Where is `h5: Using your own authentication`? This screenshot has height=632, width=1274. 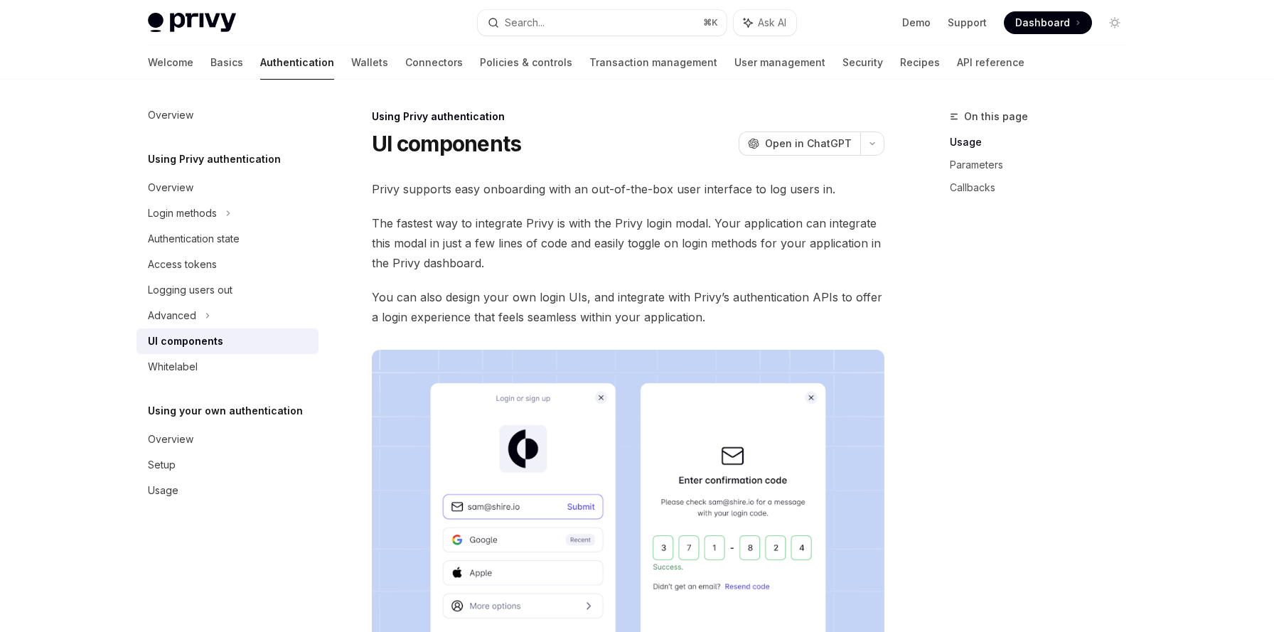
h5: Using your own authentication is located at coordinates (225, 411).